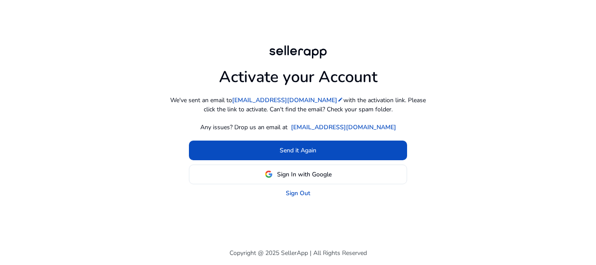 The height and width of the screenshot is (265, 596). What do you see at coordinates (298, 73) in the screenshot?
I see `h1: Activate your Account` at bounding box center [298, 73].